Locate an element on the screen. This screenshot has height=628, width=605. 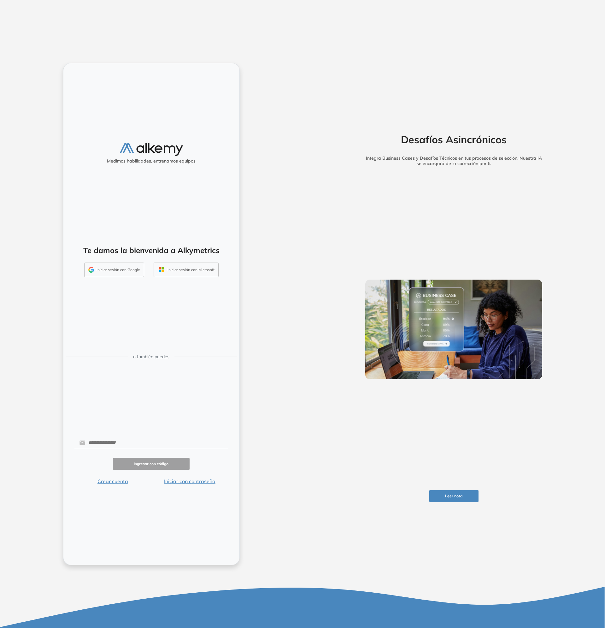
button: Crear cuenta is located at coordinates (113, 481).